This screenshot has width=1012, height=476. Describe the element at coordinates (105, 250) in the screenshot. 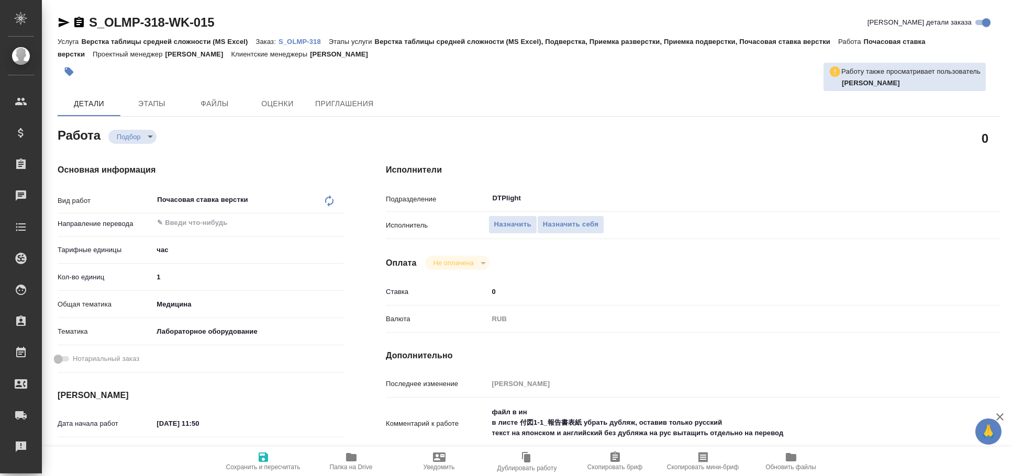

I see `p: Тарифные единицы` at that location.